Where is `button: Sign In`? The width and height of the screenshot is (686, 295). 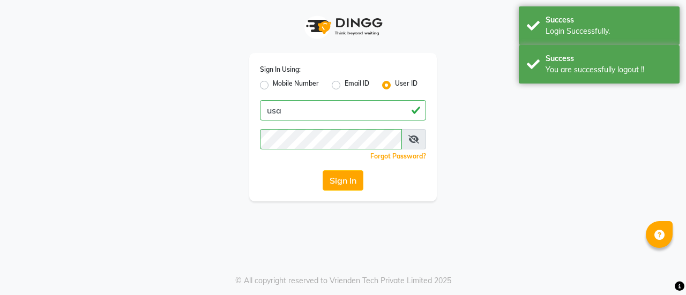
button: Sign In is located at coordinates (343, 181).